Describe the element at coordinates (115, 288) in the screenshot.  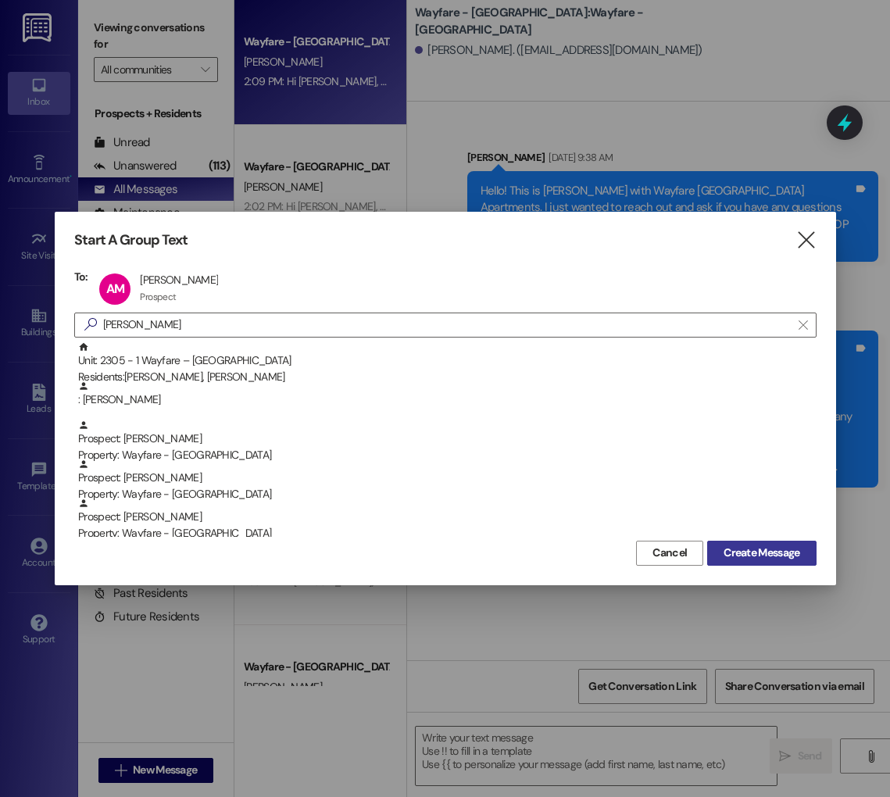
I see `span: AM` at that location.